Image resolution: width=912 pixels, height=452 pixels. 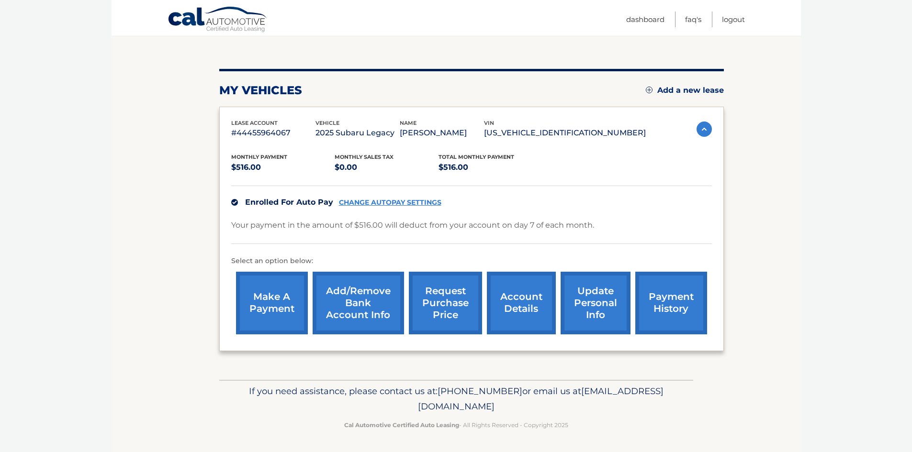 What do you see at coordinates (402, 425) in the screenshot?
I see `strong: Cal Automotive Certified Auto Leasing` at bounding box center [402, 425].